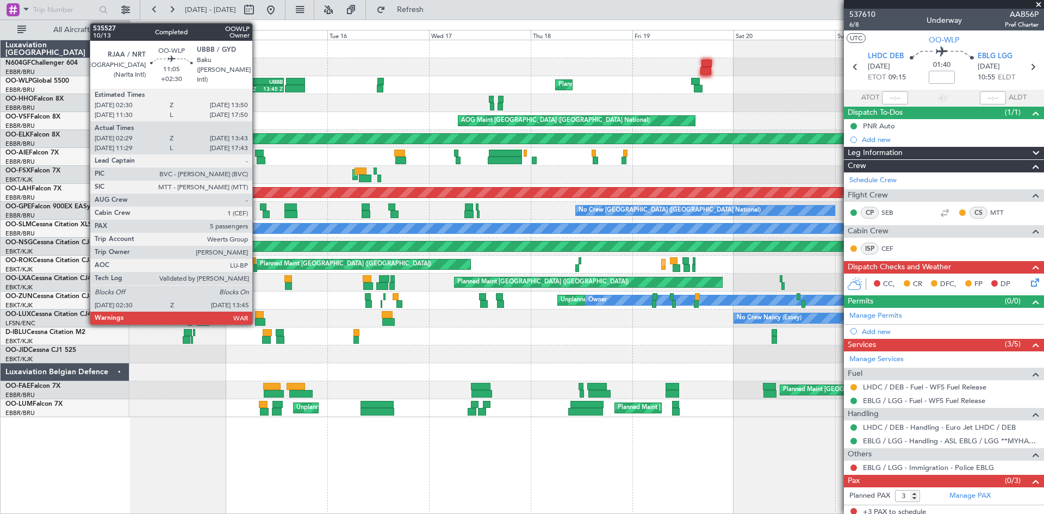 The height and width of the screenshot is (514, 1044). Describe the element at coordinates (939, 427) in the screenshot. I see `a: LHDC / DEB - Handling - Euro Jet LHDC / DEB` at that location.